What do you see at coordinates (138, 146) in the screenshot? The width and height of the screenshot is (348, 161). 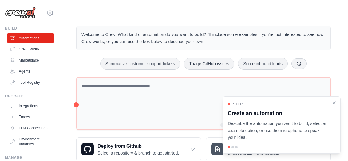 I see `h3: Deploy from Github` at bounding box center [138, 146].